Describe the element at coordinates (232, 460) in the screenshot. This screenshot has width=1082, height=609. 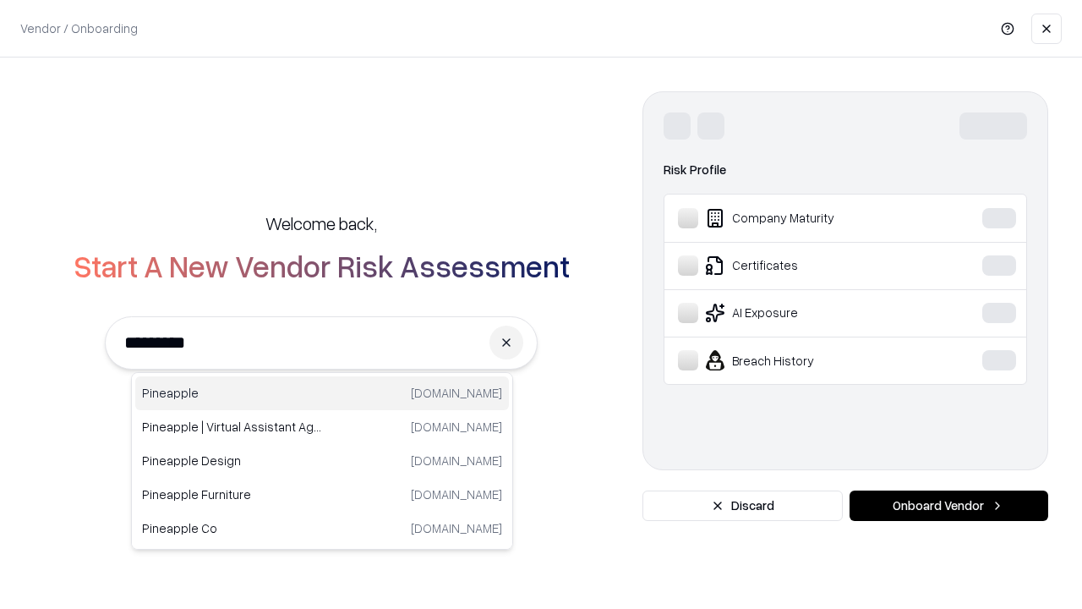
I see `p: Pineapple Design` at that location.